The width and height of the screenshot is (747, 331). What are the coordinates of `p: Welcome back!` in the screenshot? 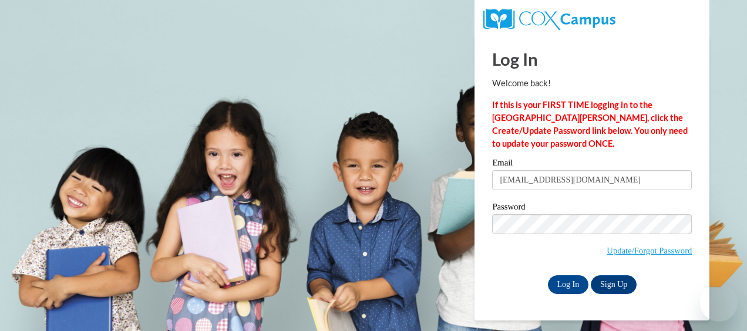 It's located at (592, 83).